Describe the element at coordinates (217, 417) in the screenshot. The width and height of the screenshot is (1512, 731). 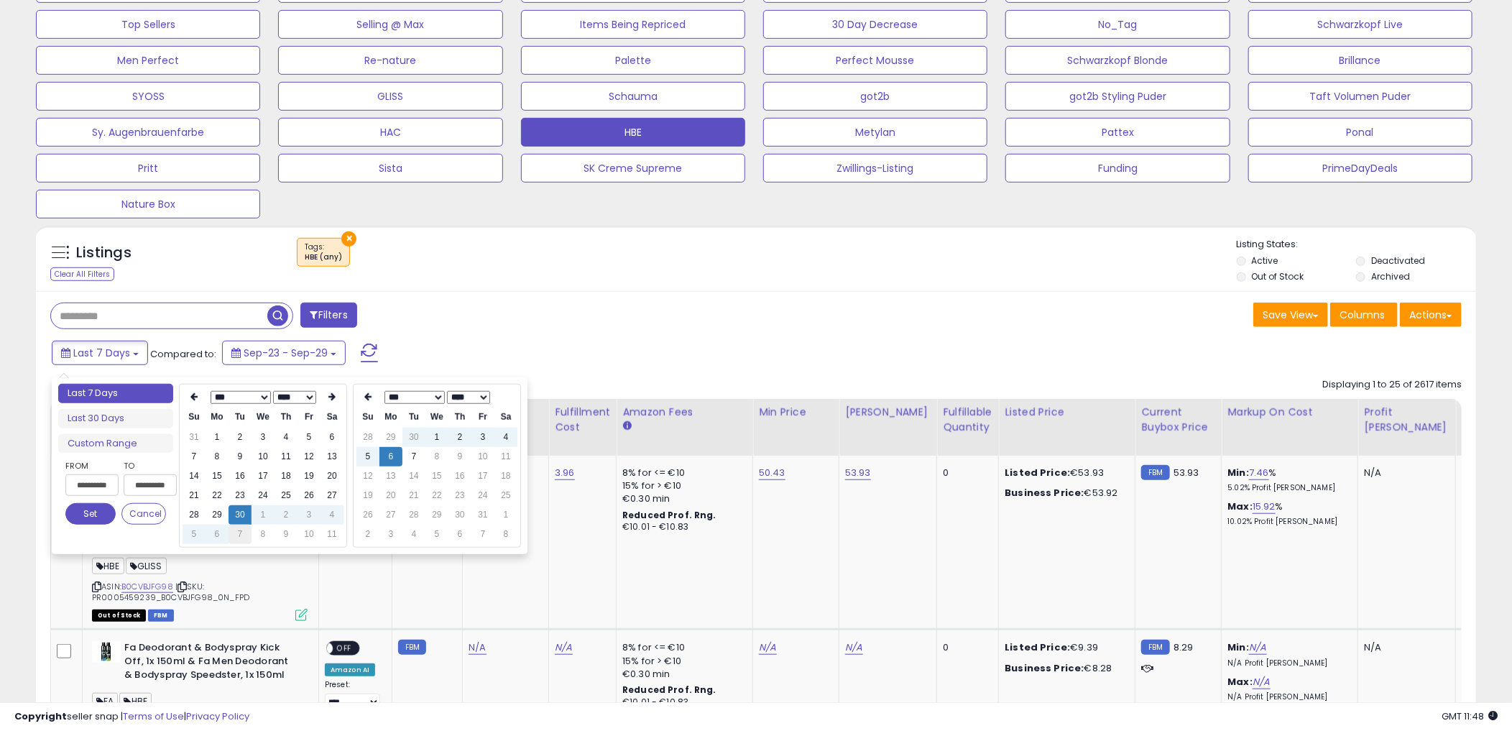
I see `th: Mo` at that location.